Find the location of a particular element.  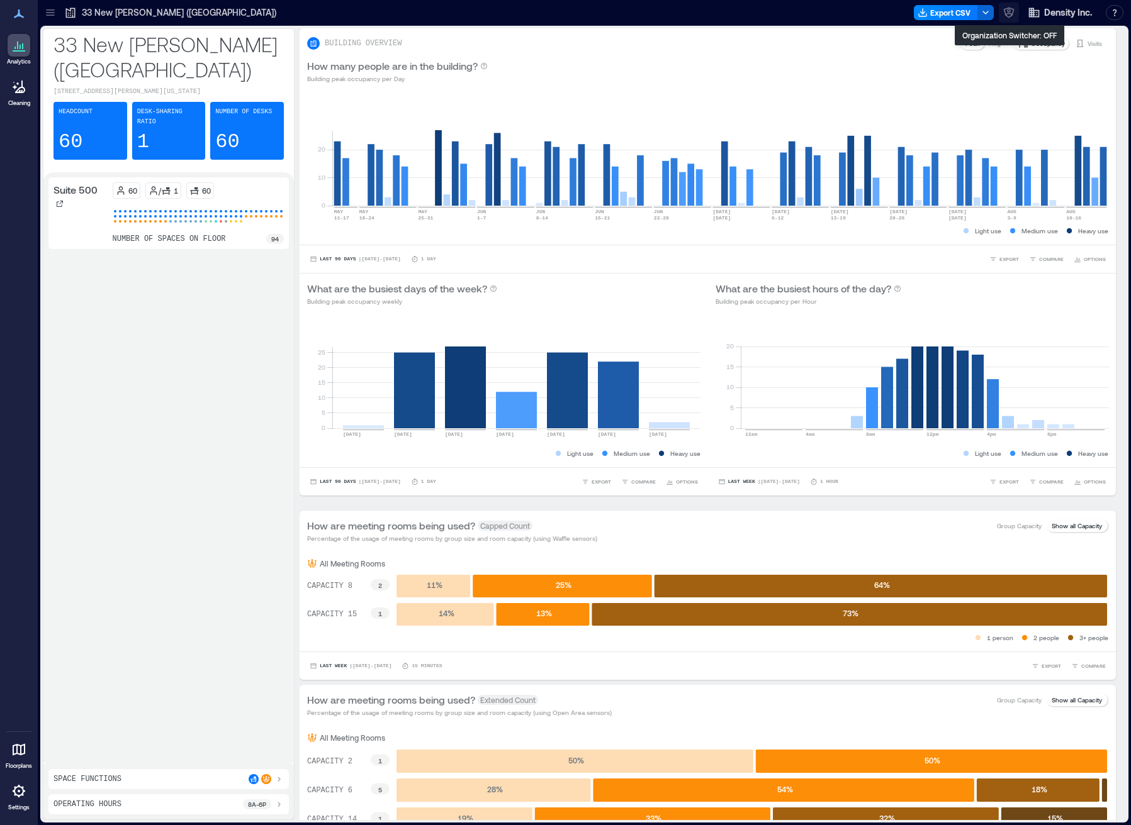

p: 3+ people is located at coordinates (1093, 638).